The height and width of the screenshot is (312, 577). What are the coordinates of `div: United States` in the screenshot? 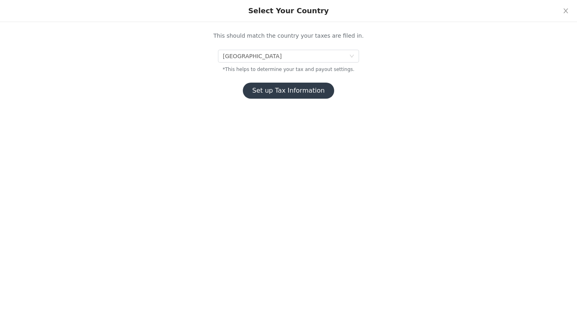 It's located at (252, 56).